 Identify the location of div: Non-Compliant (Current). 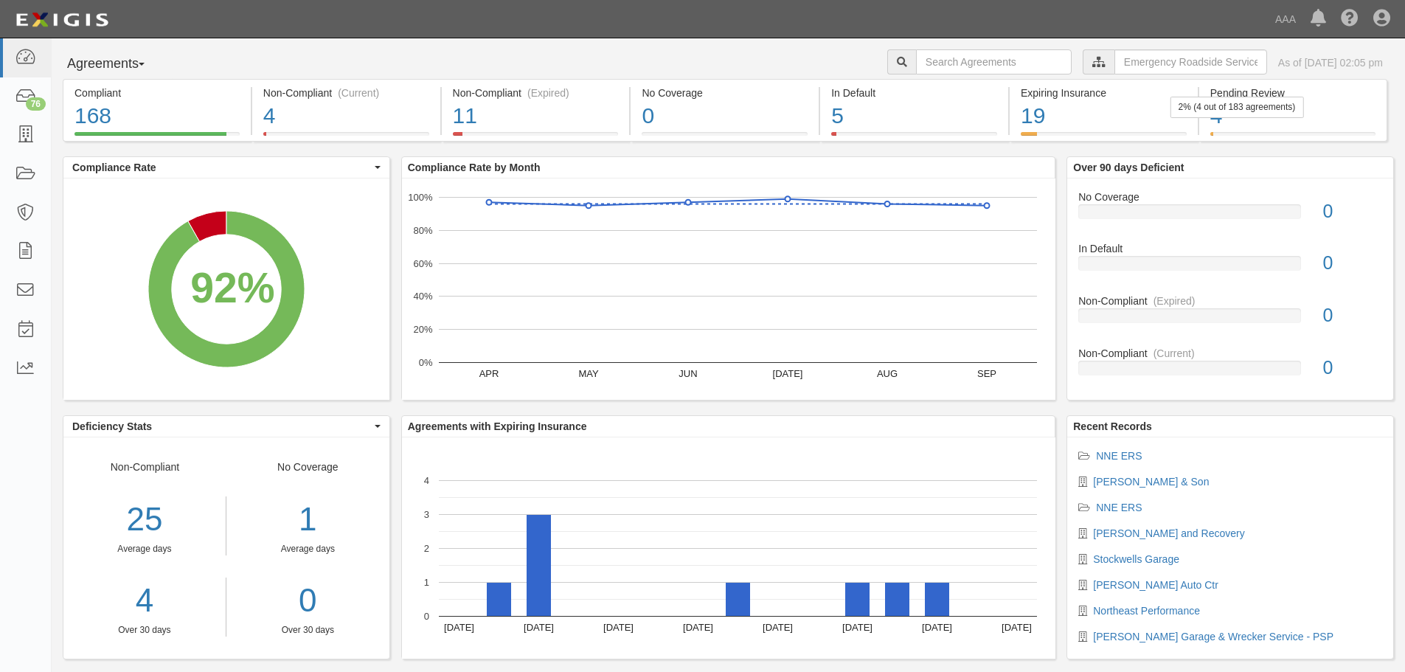
(346, 93).